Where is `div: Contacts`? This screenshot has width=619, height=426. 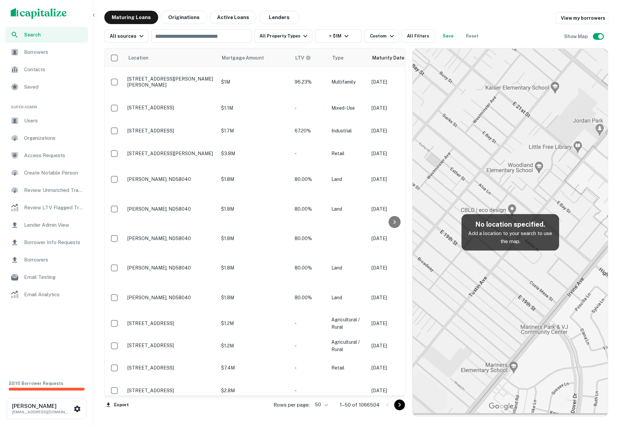
div: Contacts is located at coordinates (46, 70).